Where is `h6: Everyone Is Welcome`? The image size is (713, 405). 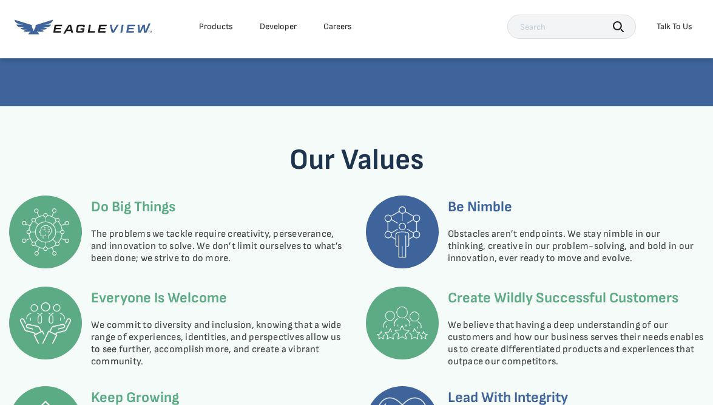
h6: Everyone Is Welcome is located at coordinates (219, 298).